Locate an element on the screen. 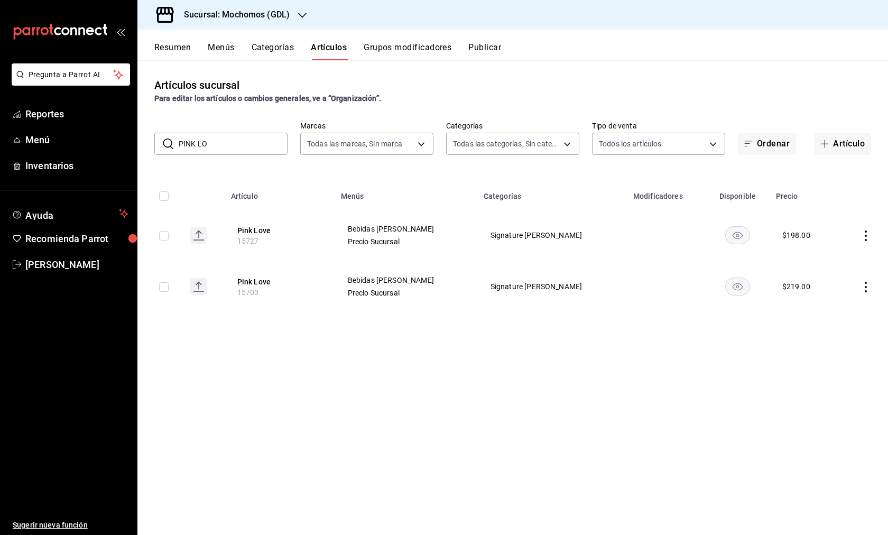 The image size is (888, 535). span: 15727 is located at coordinates (248, 241).